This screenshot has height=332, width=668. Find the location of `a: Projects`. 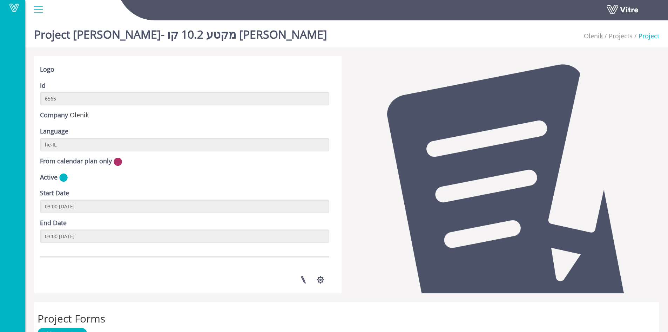

a: Projects is located at coordinates (621, 36).